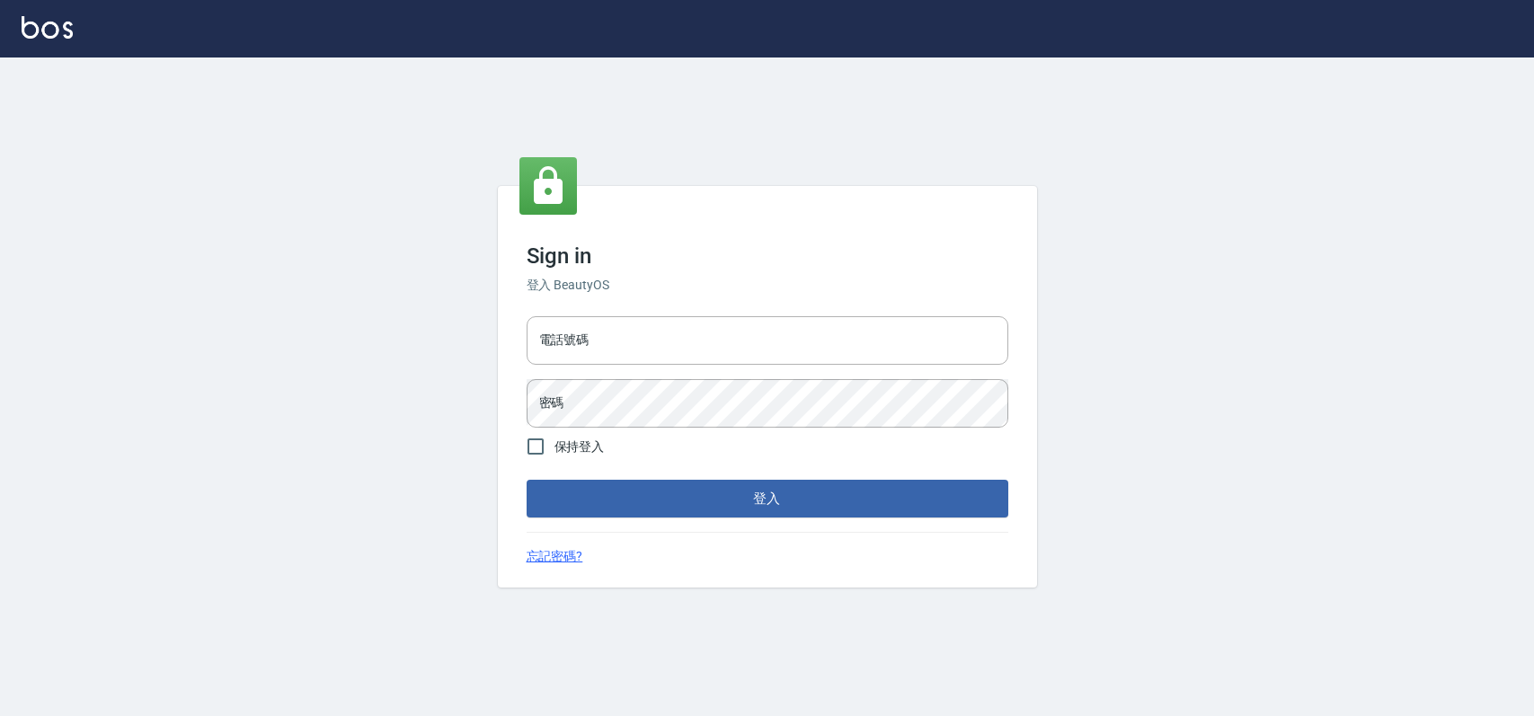  What do you see at coordinates (47, 27) in the screenshot?
I see `img: Logo` at bounding box center [47, 27].